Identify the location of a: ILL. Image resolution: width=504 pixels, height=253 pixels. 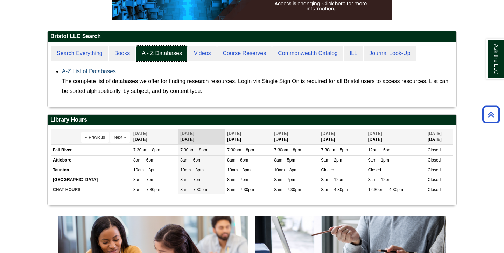
(354, 53).